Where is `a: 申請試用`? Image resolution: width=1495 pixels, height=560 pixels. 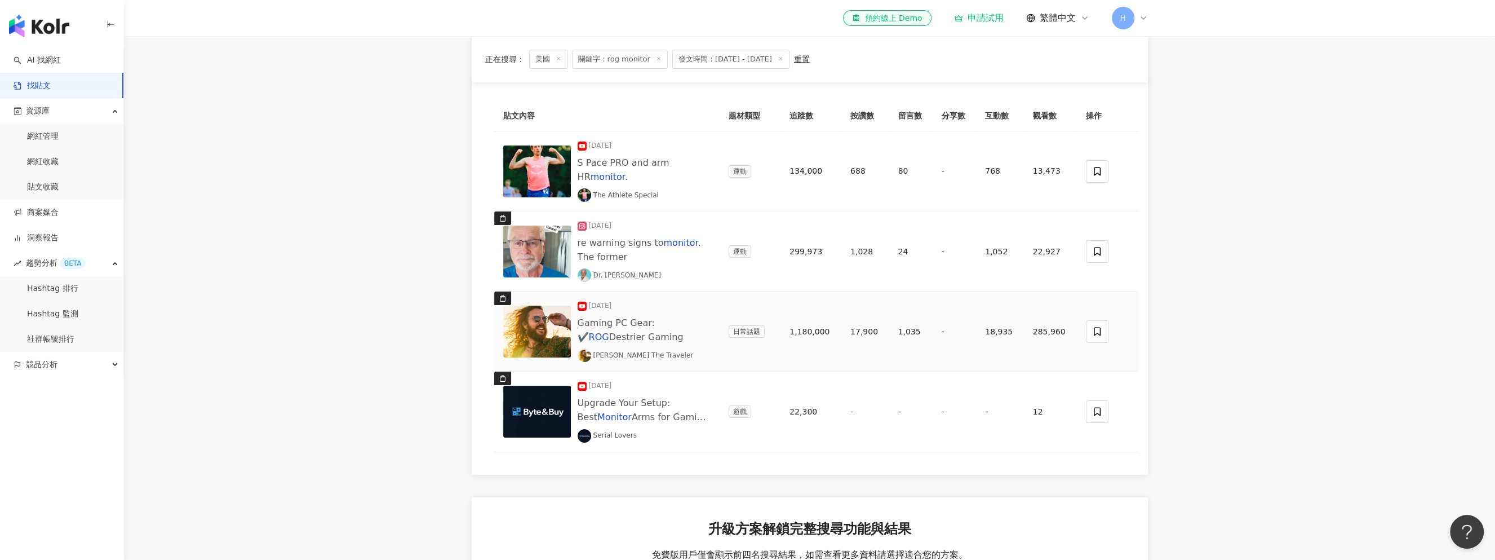
a: 申請試用 is located at coordinates (979, 18).